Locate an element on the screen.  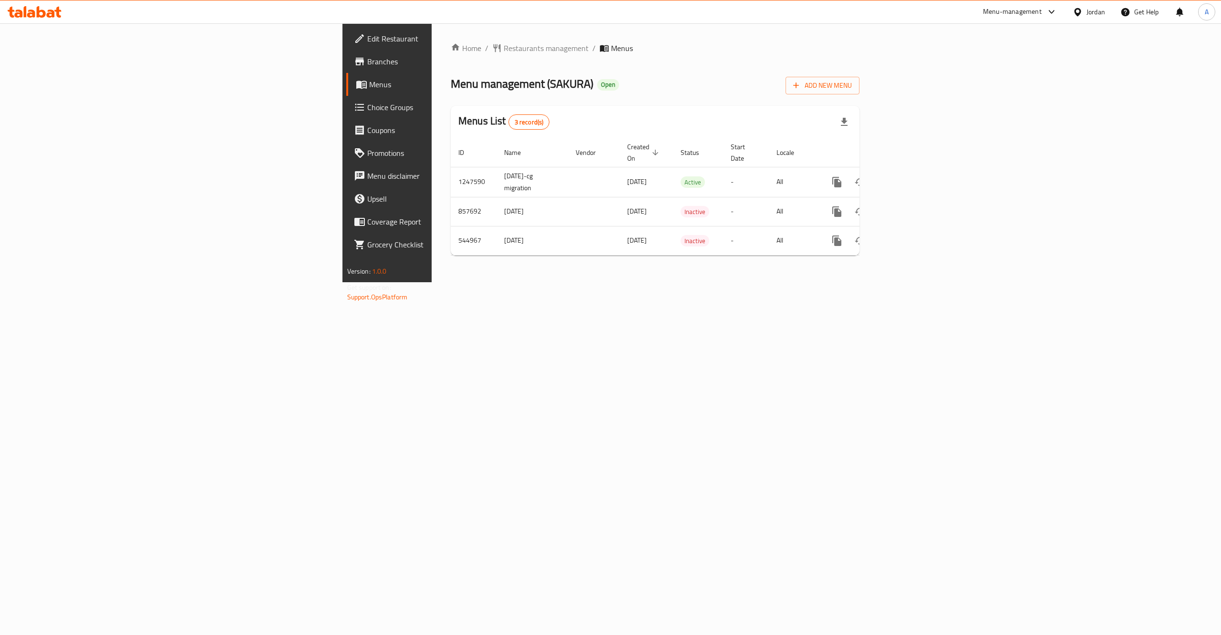
table: enhanced table is located at coordinates (688, 197).